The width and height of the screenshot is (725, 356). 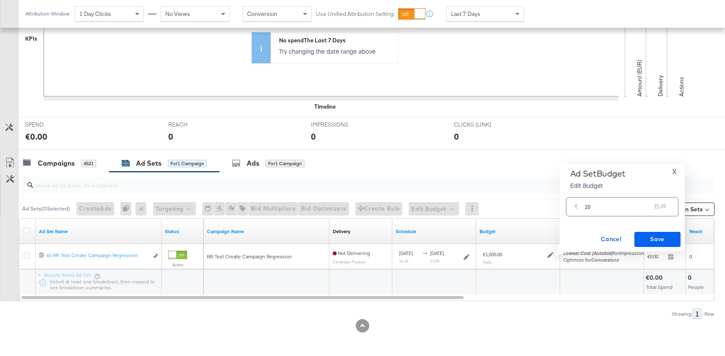 What do you see at coordinates (487, 262) in the screenshot?
I see `sub: Daily` at bounding box center [487, 262].